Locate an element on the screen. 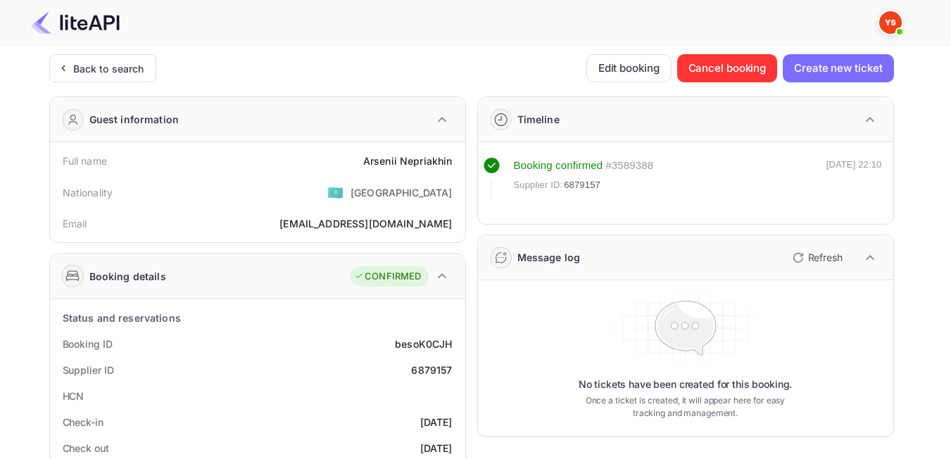 The image size is (951, 459). div: Check out is located at coordinates (86, 448).